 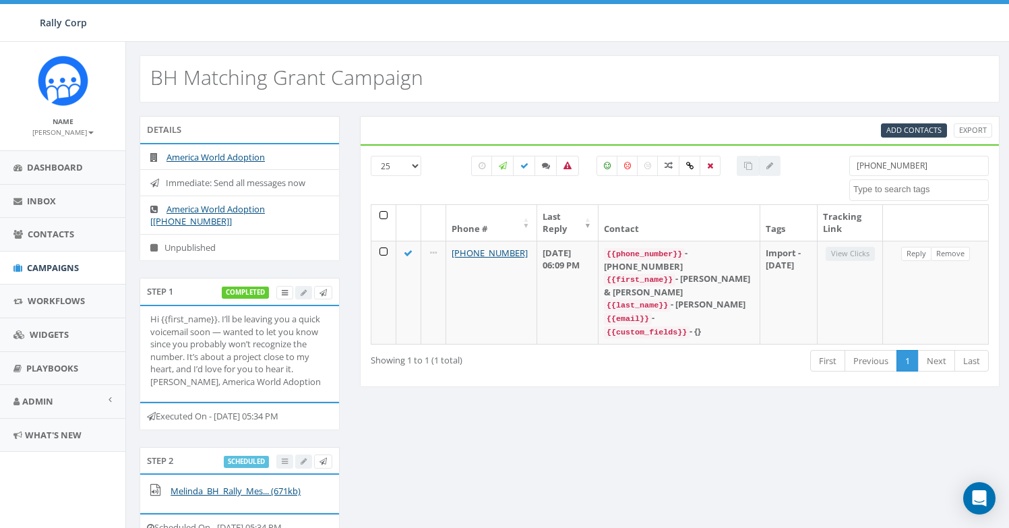 I want to click on a: First, so click(x=828, y=361).